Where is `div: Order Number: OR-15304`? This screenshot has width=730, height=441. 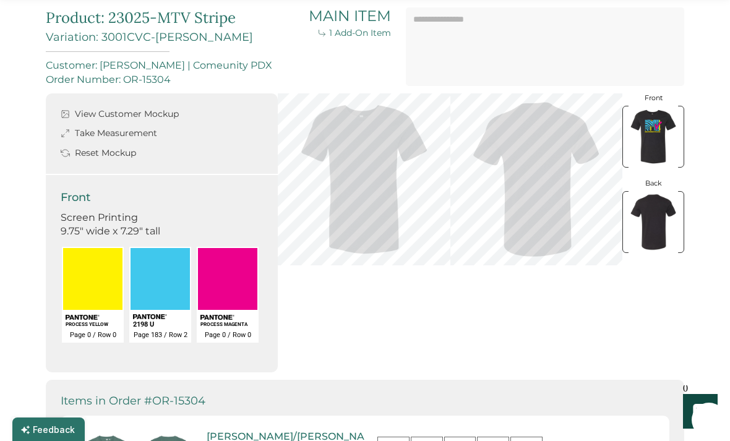
div: Order Number: OR-15304 is located at coordinates (226, 79).